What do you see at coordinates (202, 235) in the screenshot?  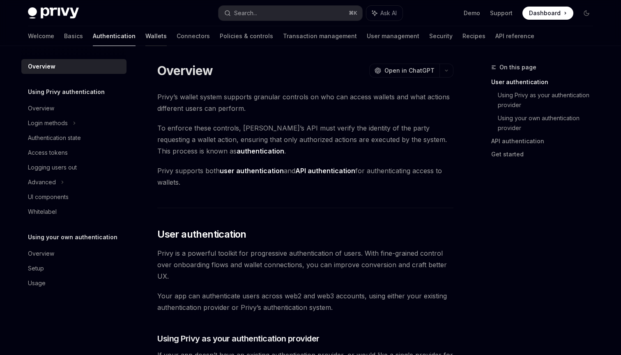 I see `span: User authentication` at bounding box center [202, 235].